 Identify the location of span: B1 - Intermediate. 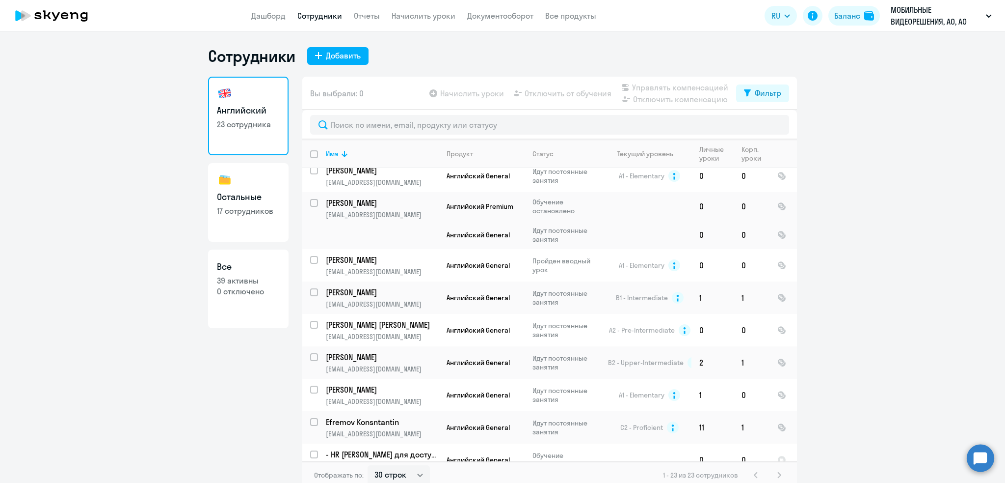
(642, 298).